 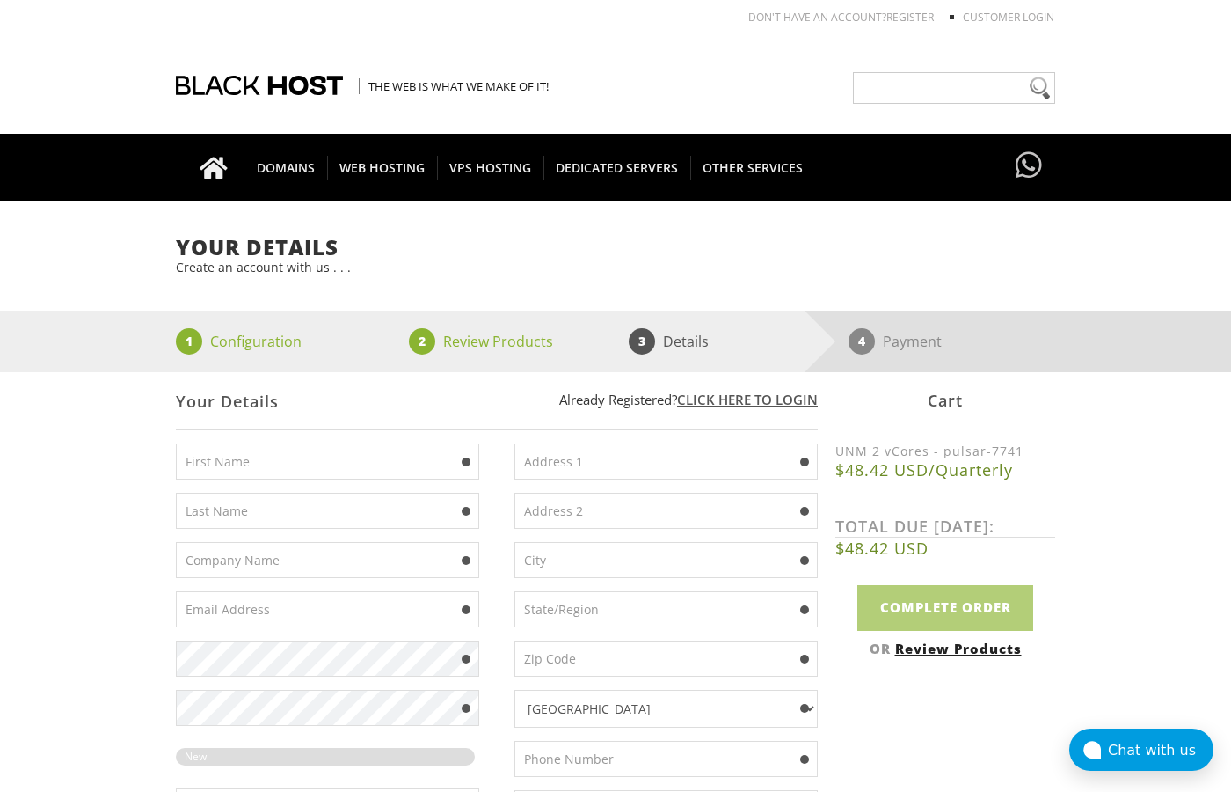 I want to click on a: Click here to login, so click(x=748, y=399).